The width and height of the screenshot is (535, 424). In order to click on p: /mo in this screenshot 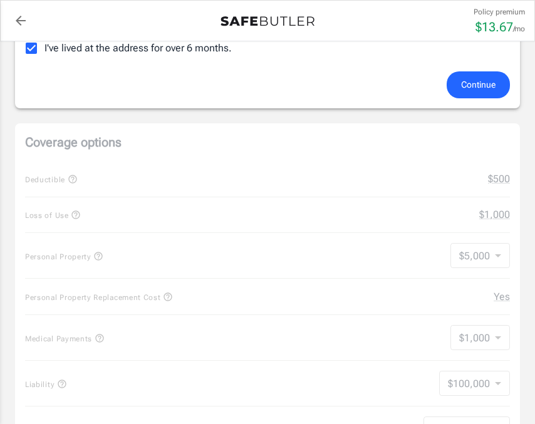, I will do `click(518, 29)`.